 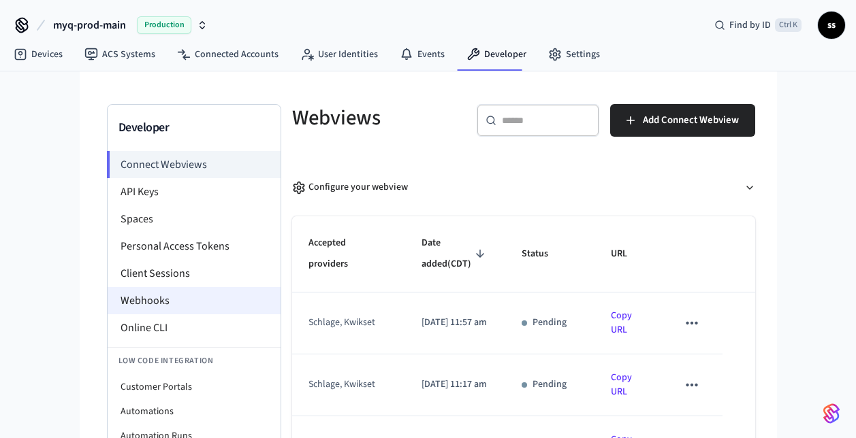 I want to click on span: ss, so click(x=831, y=25).